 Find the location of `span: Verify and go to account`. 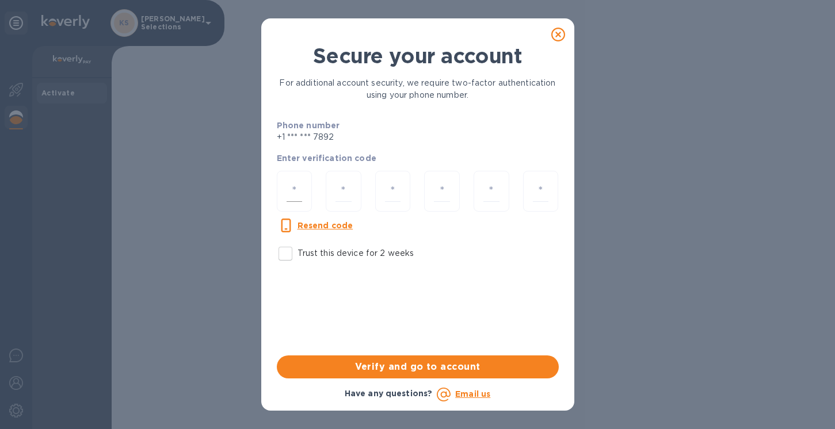

span: Verify and go to account is located at coordinates (418, 367).